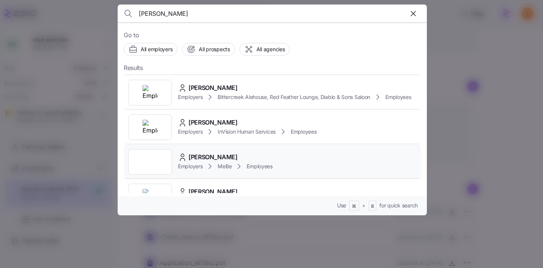 Image resolution: width=543 pixels, height=268 pixels. I want to click on button: All employers, so click(150, 49).